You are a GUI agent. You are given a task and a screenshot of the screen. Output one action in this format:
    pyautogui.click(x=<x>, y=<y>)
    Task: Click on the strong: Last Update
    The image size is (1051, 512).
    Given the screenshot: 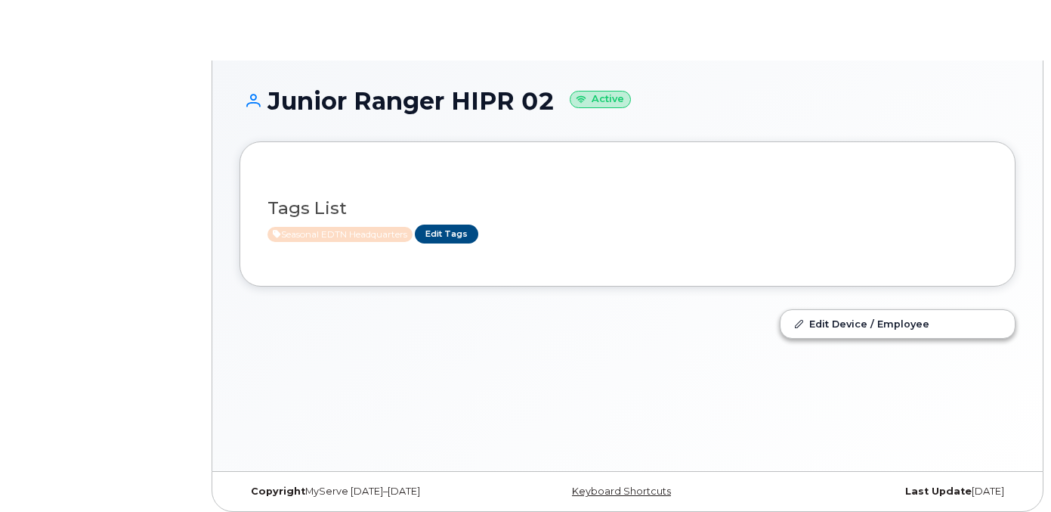 What is the action you would take?
    pyautogui.click(x=939, y=491)
    